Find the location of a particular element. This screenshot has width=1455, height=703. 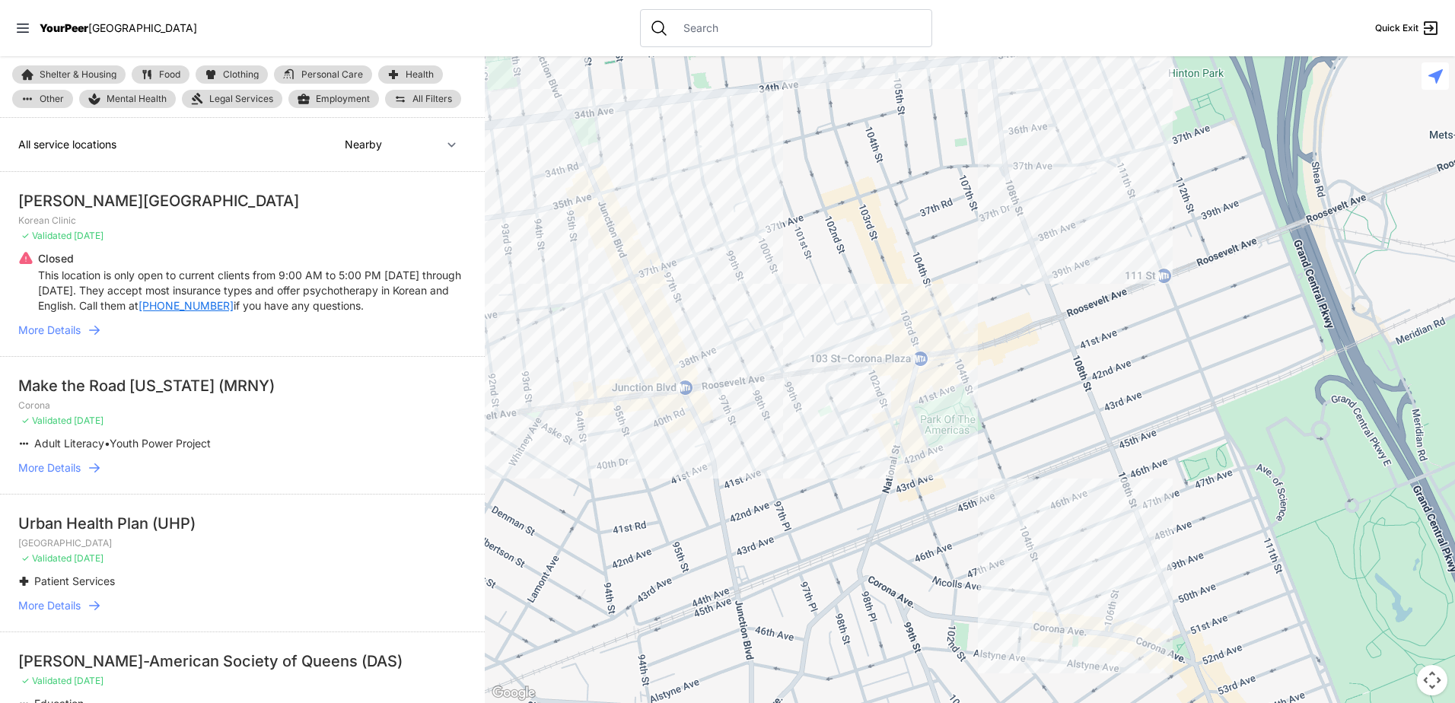

a: Food is located at coordinates (161, 75).